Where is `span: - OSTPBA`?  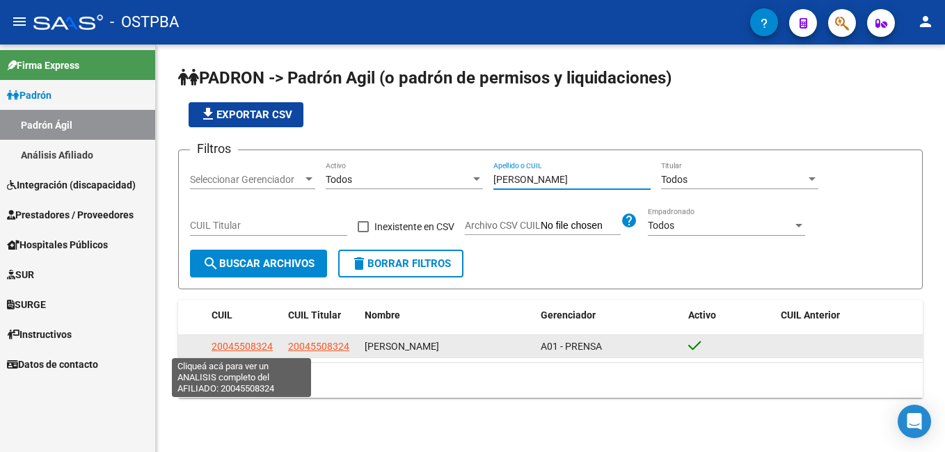
span: - OSTPBA is located at coordinates (144, 22).